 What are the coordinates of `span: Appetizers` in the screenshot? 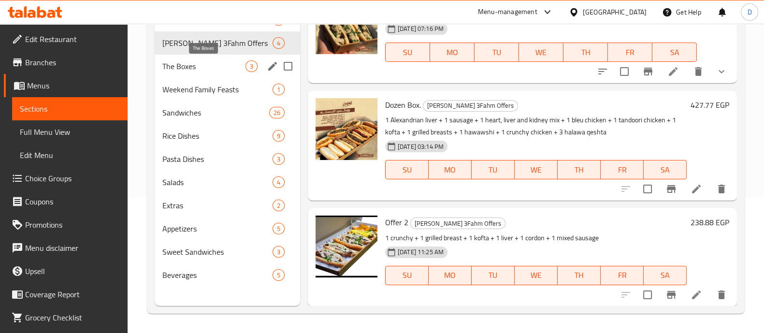 It's located at (217, 229).